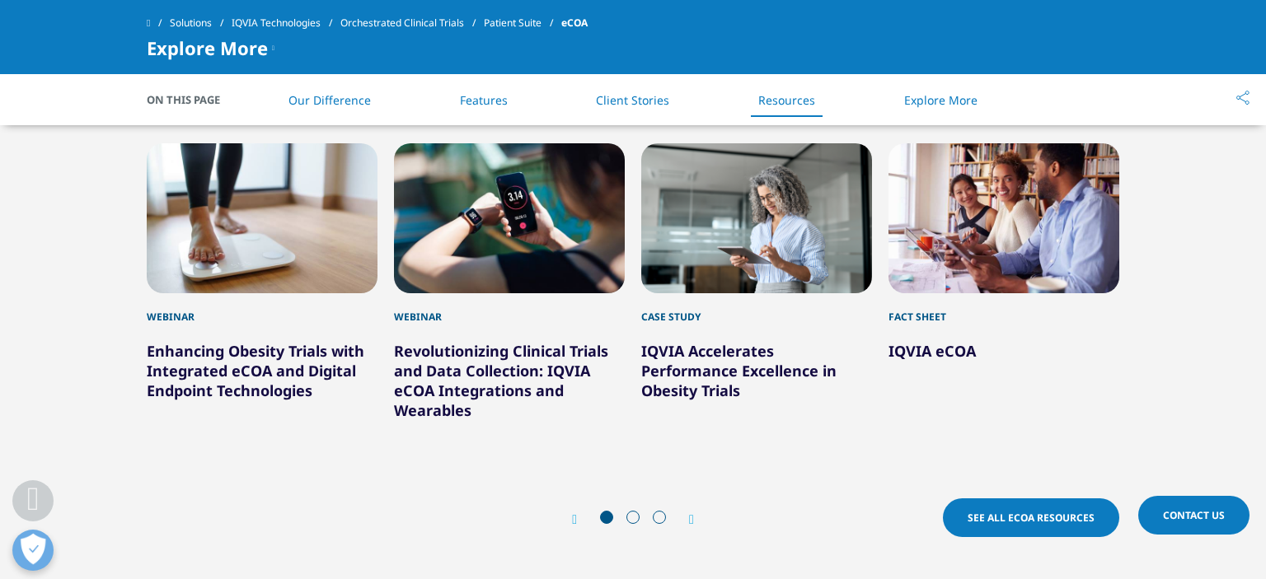 The width and height of the screenshot is (1266, 579). Describe the element at coordinates (632, 100) in the screenshot. I see `a: Client Stories` at that location.